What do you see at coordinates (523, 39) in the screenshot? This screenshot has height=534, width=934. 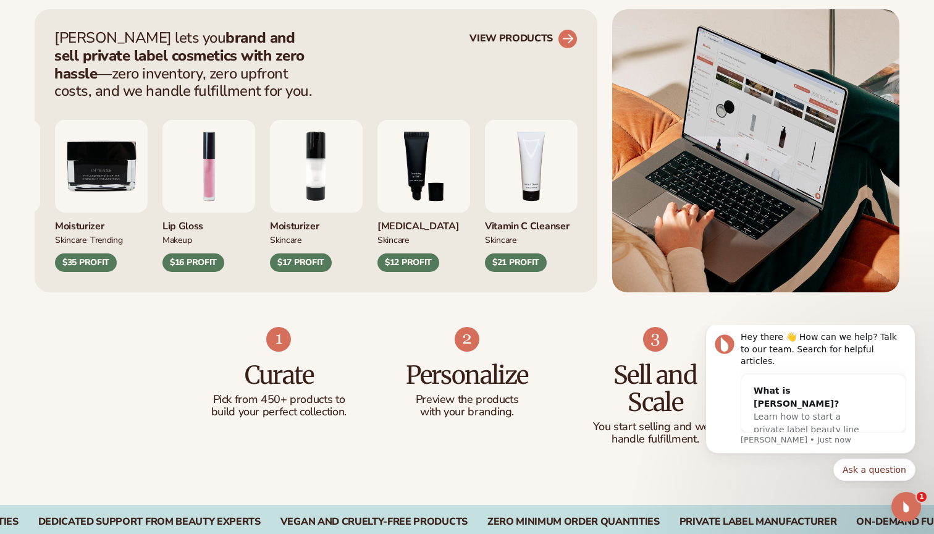 I see `a: VIEW PRODUCTS` at bounding box center [523, 39].